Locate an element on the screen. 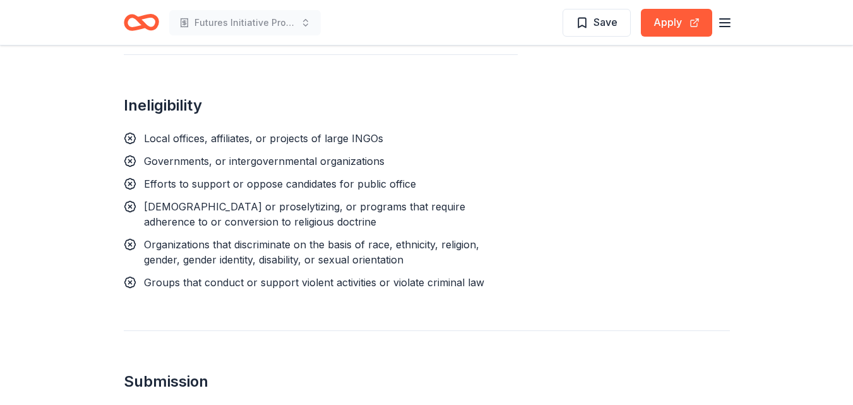 The image size is (853, 405). a: Home is located at coordinates (141, 22).